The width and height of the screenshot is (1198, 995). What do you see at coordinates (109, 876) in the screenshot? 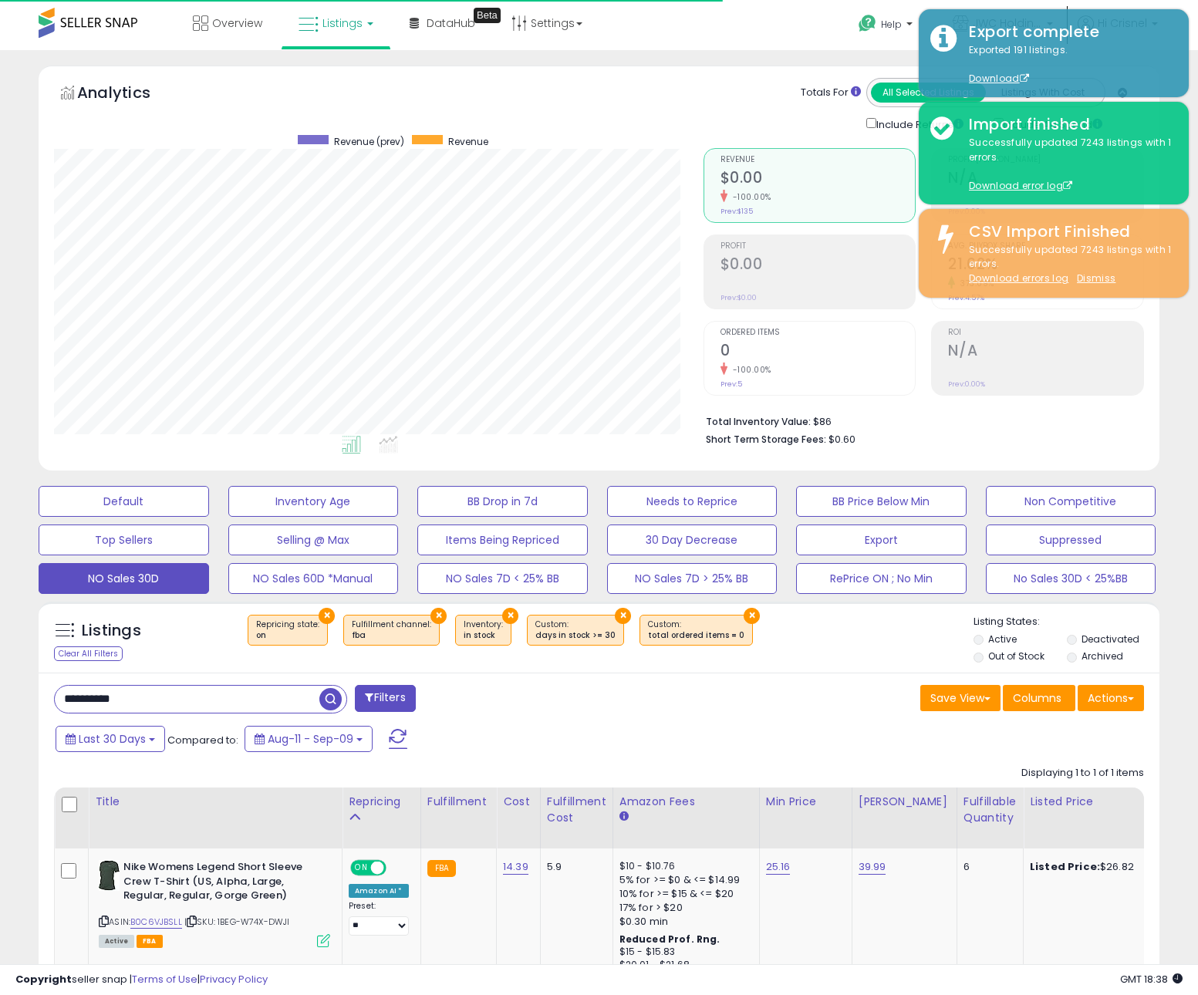
I see `img: 315HKlygq-L._SL40_.jpg` at bounding box center [109, 876].